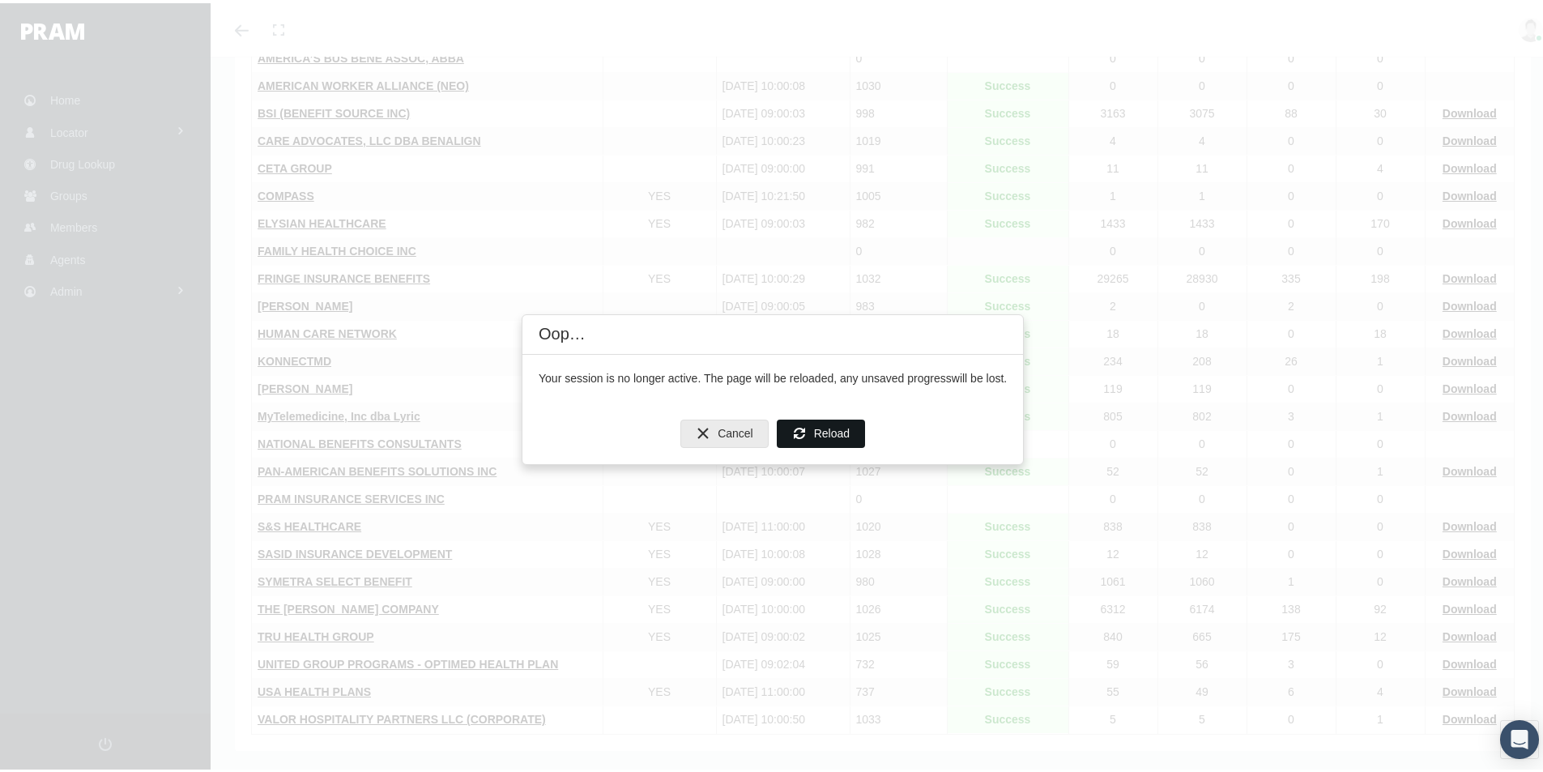 The width and height of the screenshot is (1543, 772). What do you see at coordinates (735, 430) in the screenshot?
I see `span: Cancel` at bounding box center [735, 430].